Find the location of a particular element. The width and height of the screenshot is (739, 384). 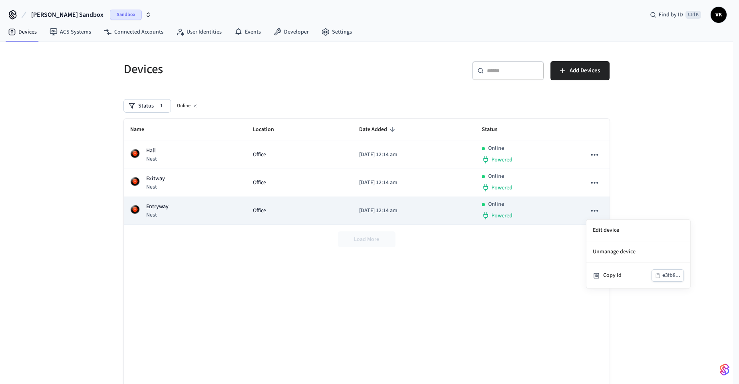

div: Copy Id is located at coordinates (627, 275).